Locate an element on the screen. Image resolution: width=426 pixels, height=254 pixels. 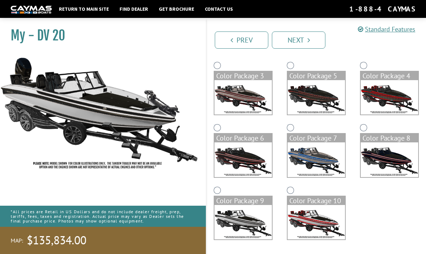
a: Next is located at coordinates (299, 40).